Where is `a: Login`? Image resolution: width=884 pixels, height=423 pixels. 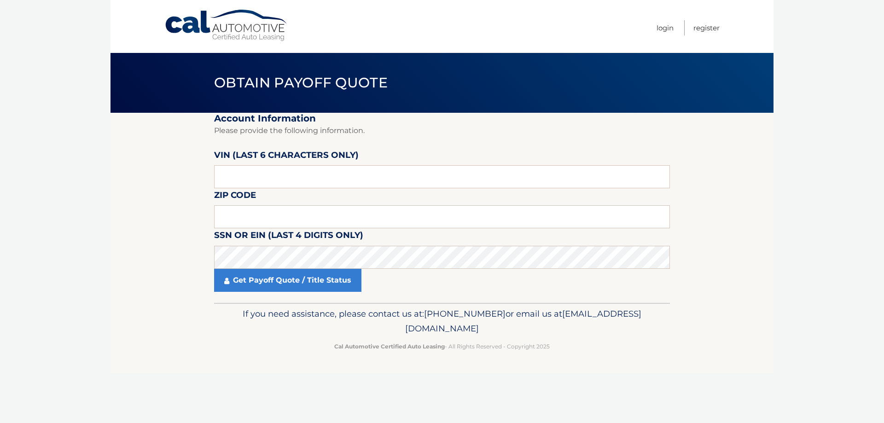 a: Login is located at coordinates (665, 28).